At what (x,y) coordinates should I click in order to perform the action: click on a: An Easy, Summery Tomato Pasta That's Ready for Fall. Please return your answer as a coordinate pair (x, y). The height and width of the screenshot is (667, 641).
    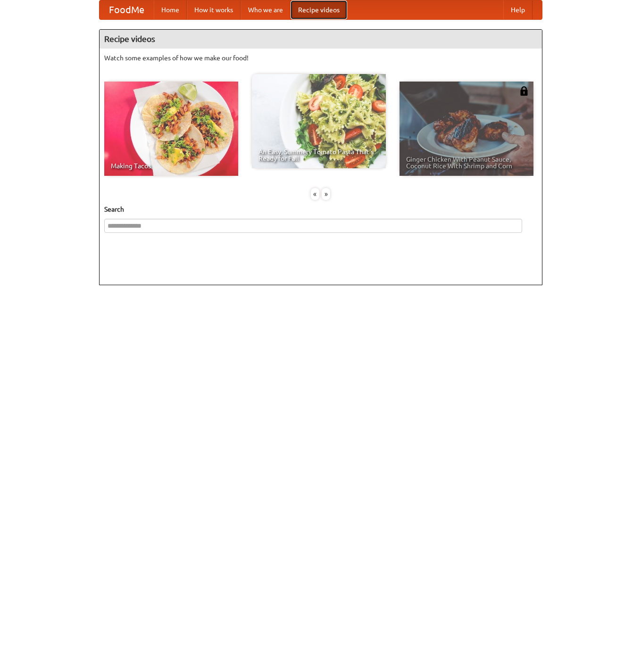
    Looking at the image, I should click on (319, 121).